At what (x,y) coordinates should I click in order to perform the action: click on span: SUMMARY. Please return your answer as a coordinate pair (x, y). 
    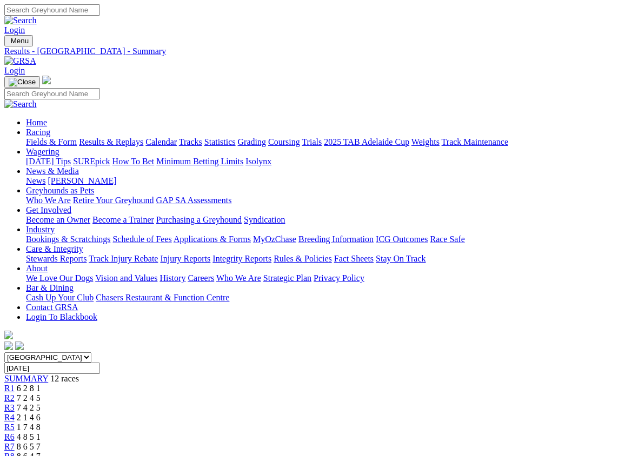
    Looking at the image, I should click on (26, 378).